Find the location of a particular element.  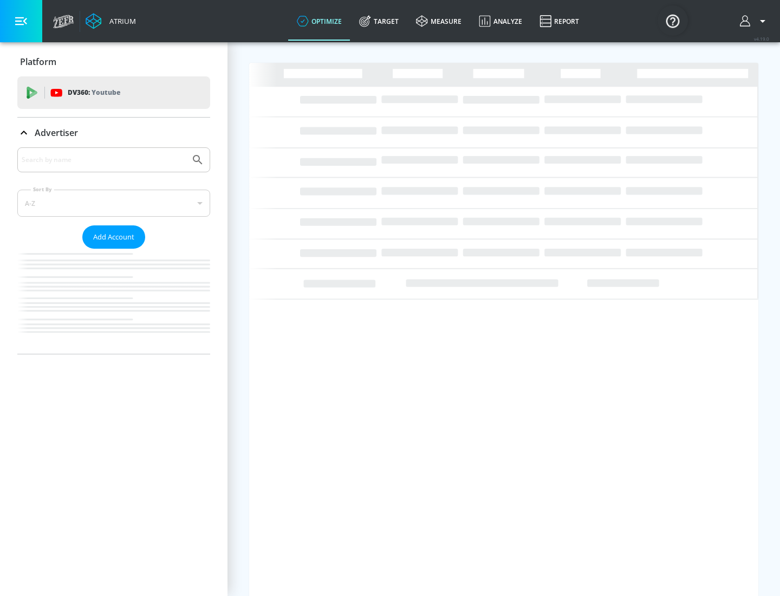

input: Search by name is located at coordinates (103, 160).